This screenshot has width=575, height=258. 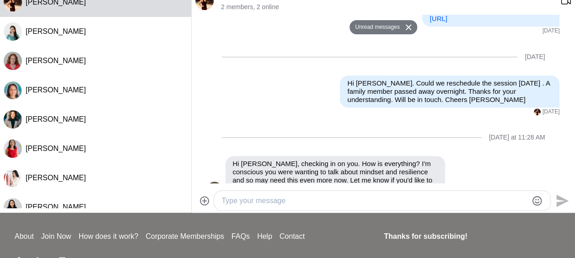 I want to click on div: Carmel Murphy, so click(x=13, y=61).